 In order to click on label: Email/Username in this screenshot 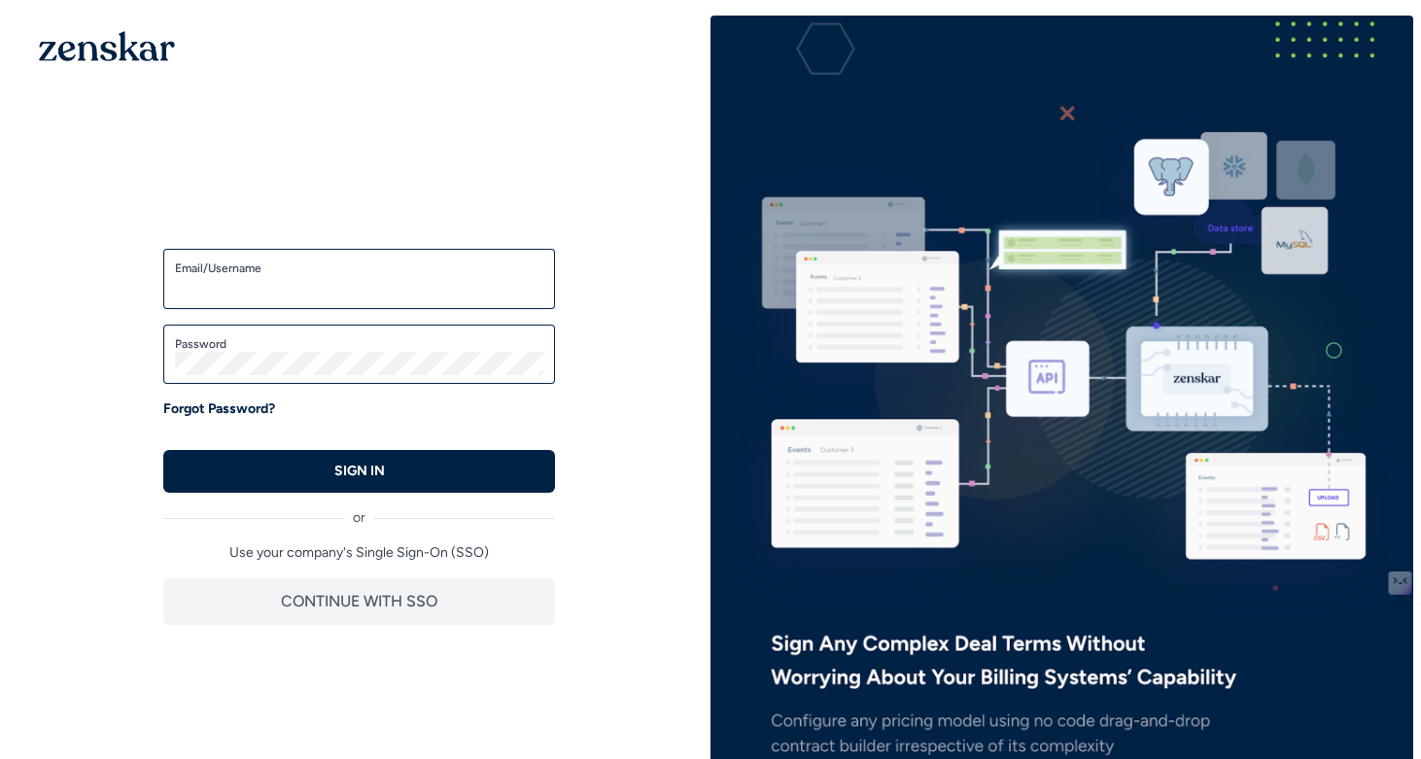, I will do `click(359, 268)`.